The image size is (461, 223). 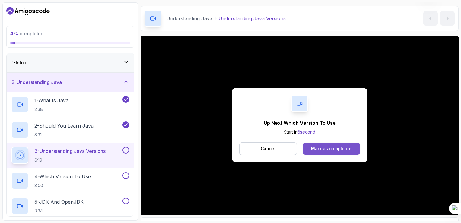 I want to click on p: 3:34, so click(x=59, y=211).